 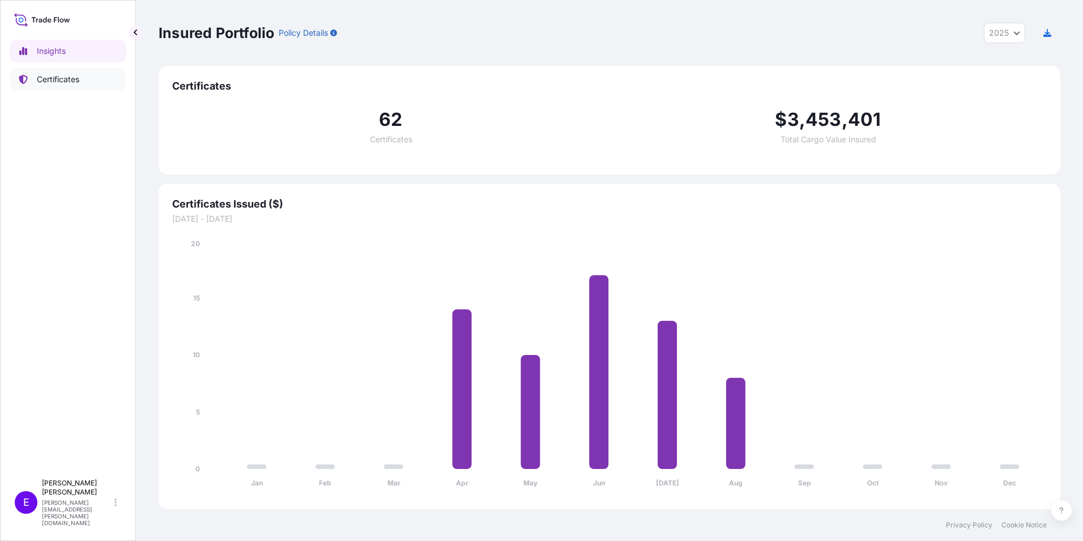 What do you see at coordinates (999, 33) in the screenshot?
I see `span: 2025` at bounding box center [999, 33].